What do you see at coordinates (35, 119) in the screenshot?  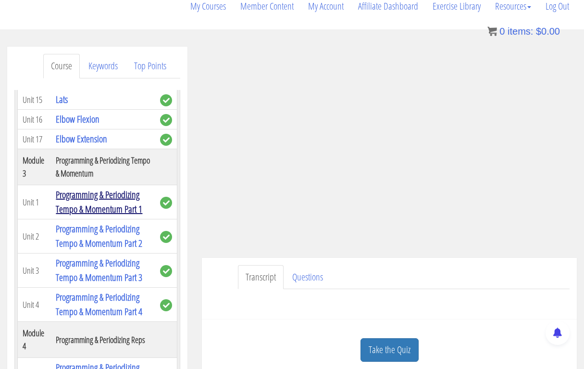 I see `td: Unit 16` at bounding box center [35, 119].